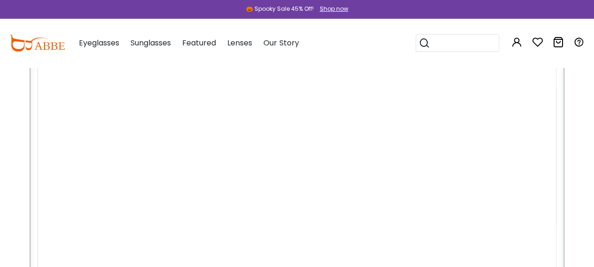 The height and width of the screenshot is (267, 594). I want to click on img: abbeglasses.com, so click(37, 43).